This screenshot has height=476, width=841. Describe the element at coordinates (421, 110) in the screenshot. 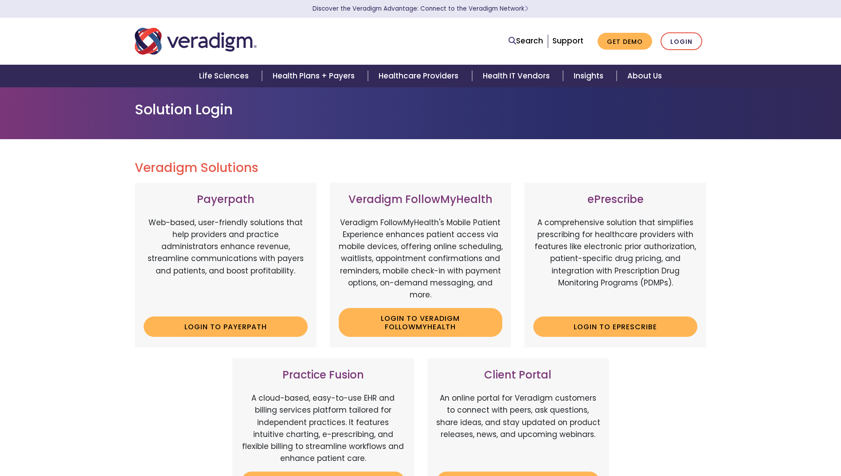

I see `h1: Solution Login` at that location.